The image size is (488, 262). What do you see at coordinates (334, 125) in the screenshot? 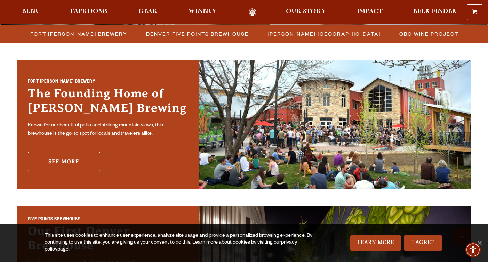
I see `img: Fort Collins Brewery & Taproom'` at bounding box center [334, 125].